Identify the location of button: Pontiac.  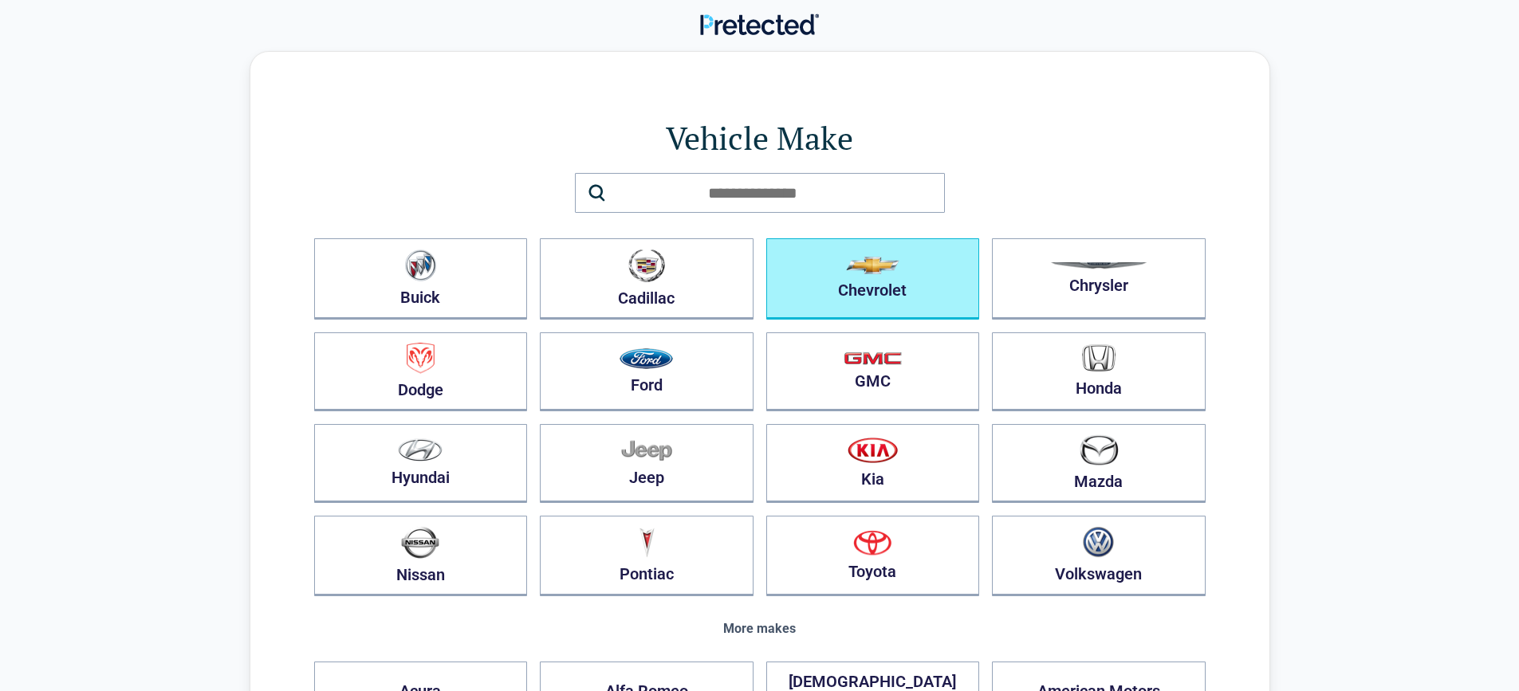
(647, 556).